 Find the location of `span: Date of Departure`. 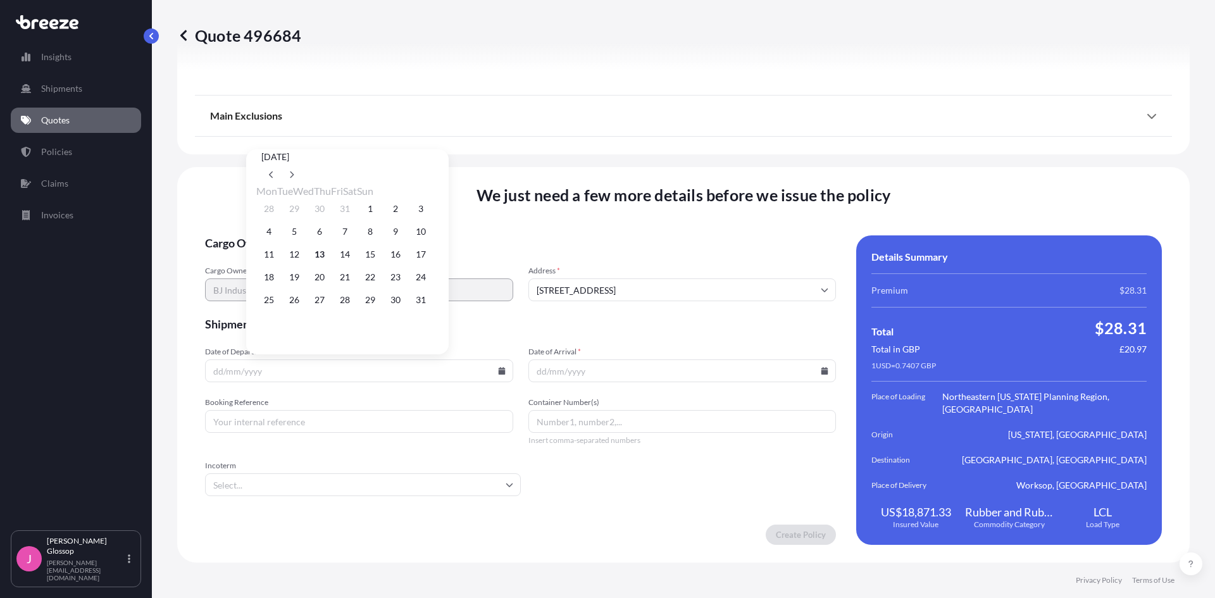

span: Date of Departure is located at coordinates (359, 352).